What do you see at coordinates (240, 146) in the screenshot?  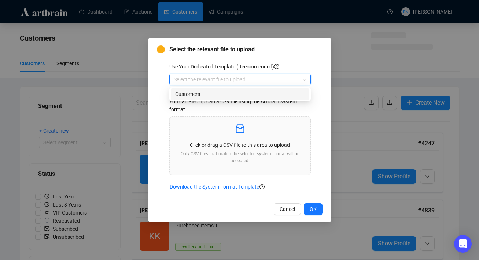 I see `span: inboxClick or drag a CSV file to this area to uploadOnly CSV files that match the selected system...` at bounding box center [240, 146].